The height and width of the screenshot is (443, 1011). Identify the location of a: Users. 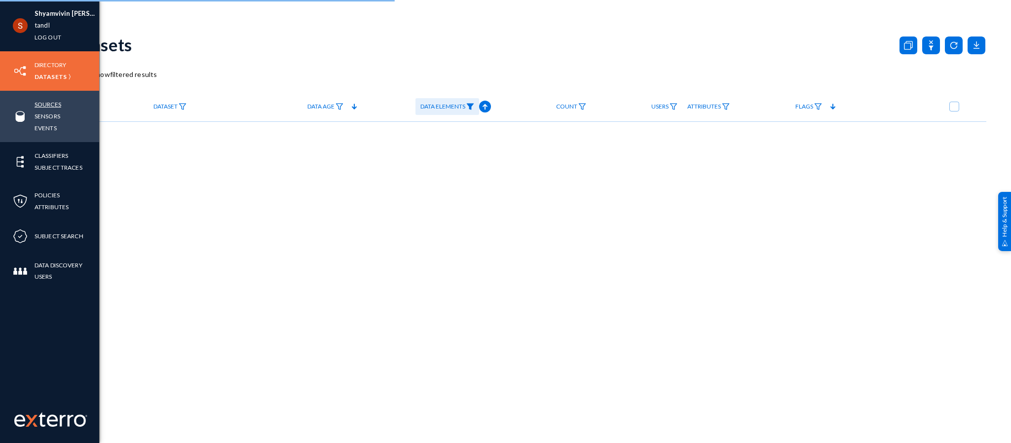
(664, 107).